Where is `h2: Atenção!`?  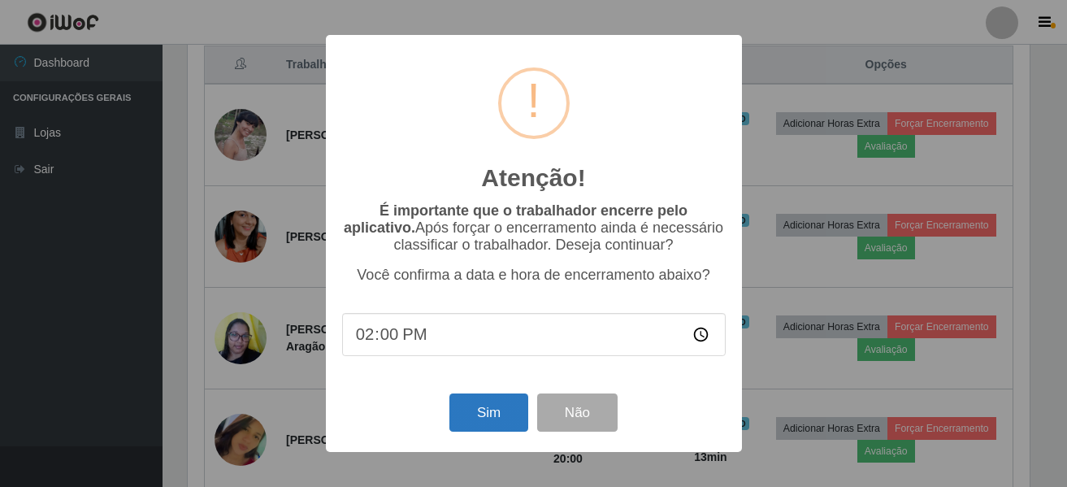 h2: Atenção! is located at coordinates (533, 178).